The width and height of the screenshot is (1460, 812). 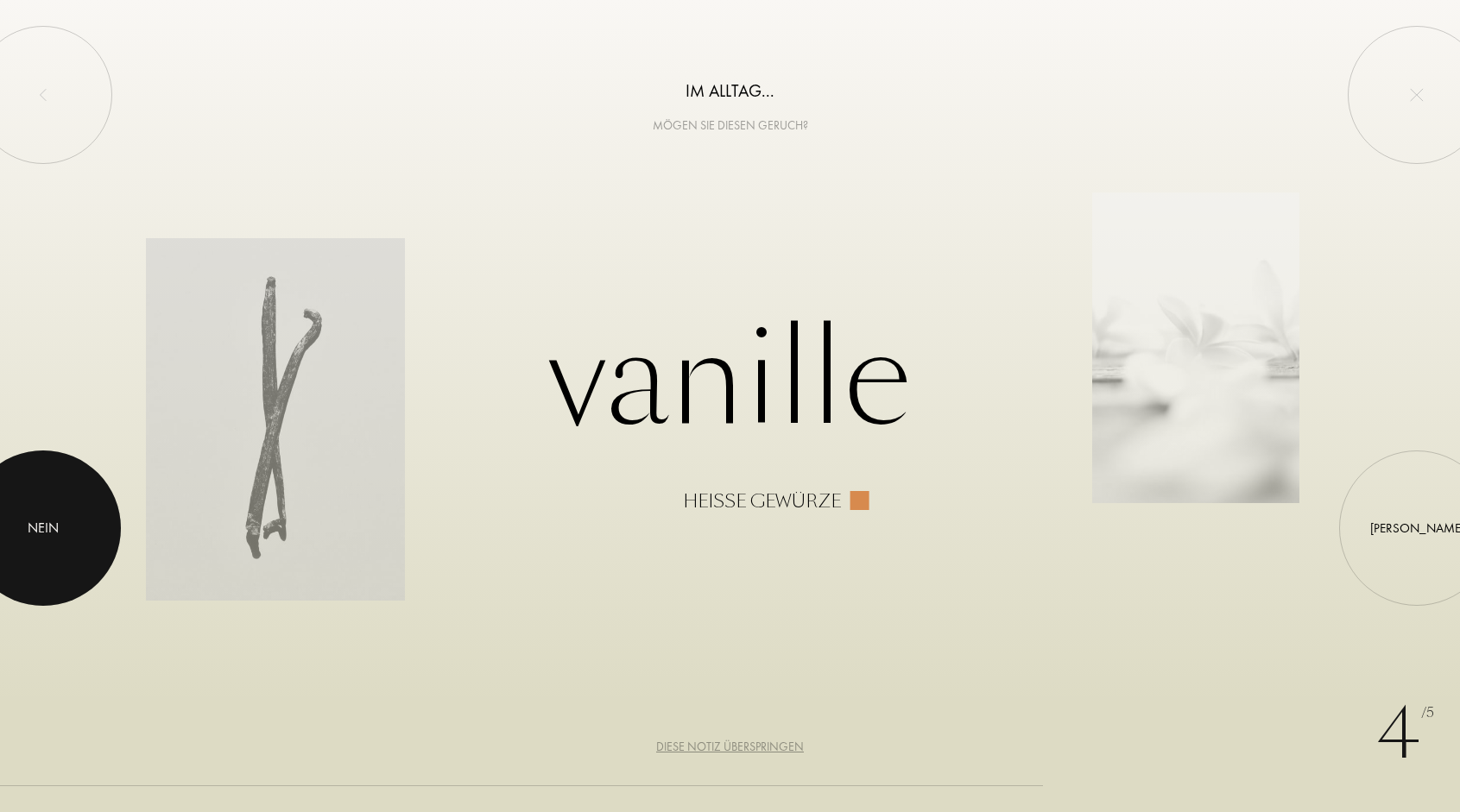 I want to click on span: /5, so click(x=1427, y=713).